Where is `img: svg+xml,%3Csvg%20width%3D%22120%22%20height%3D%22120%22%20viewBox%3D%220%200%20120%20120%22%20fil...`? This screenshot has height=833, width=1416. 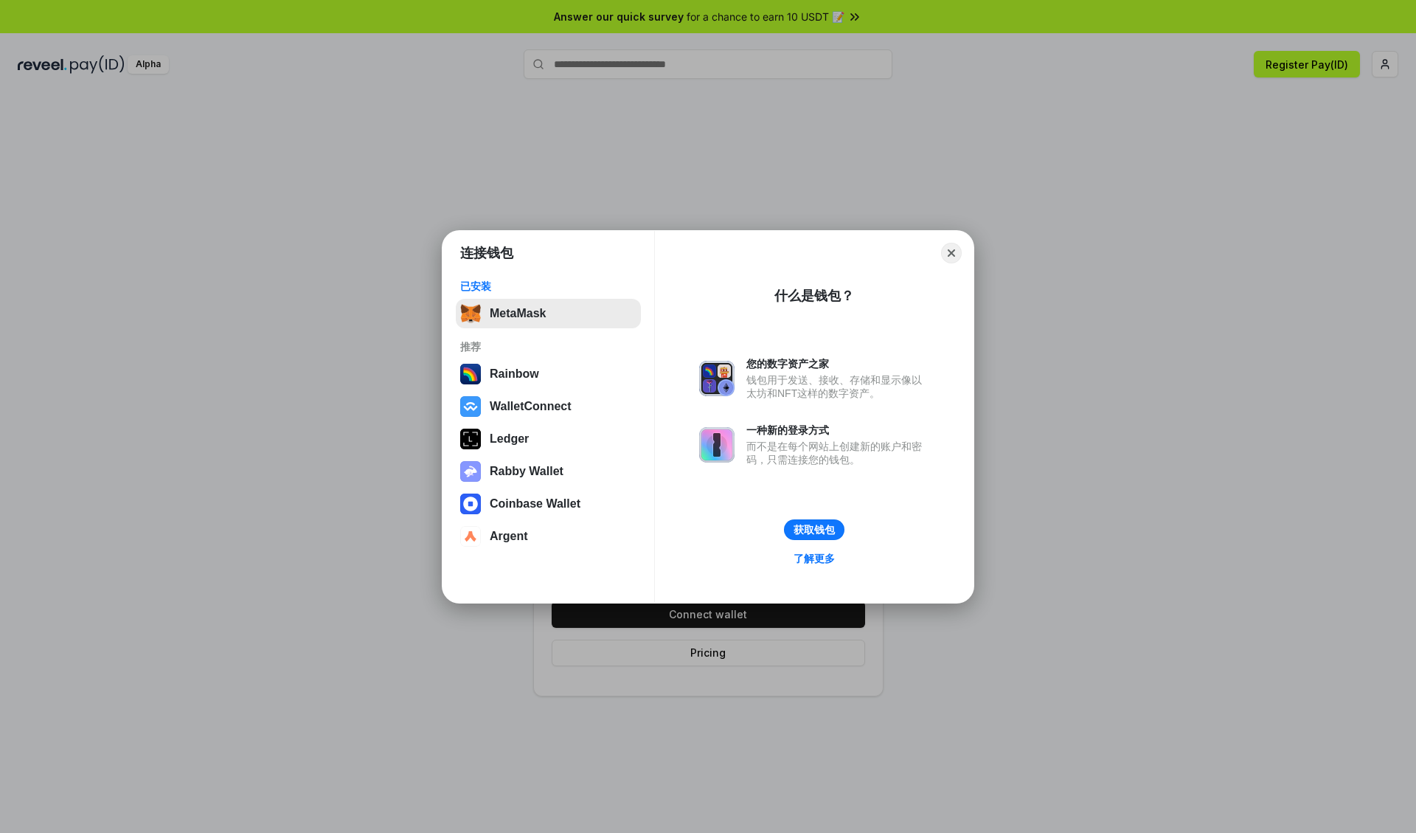 img: svg+xml,%3Csvg%20width%3D%22120%22%20height%3D%22120%22%20viewBox%3D%220%200%20120%20120%22%20fil... is located at coordinates (471, 374).